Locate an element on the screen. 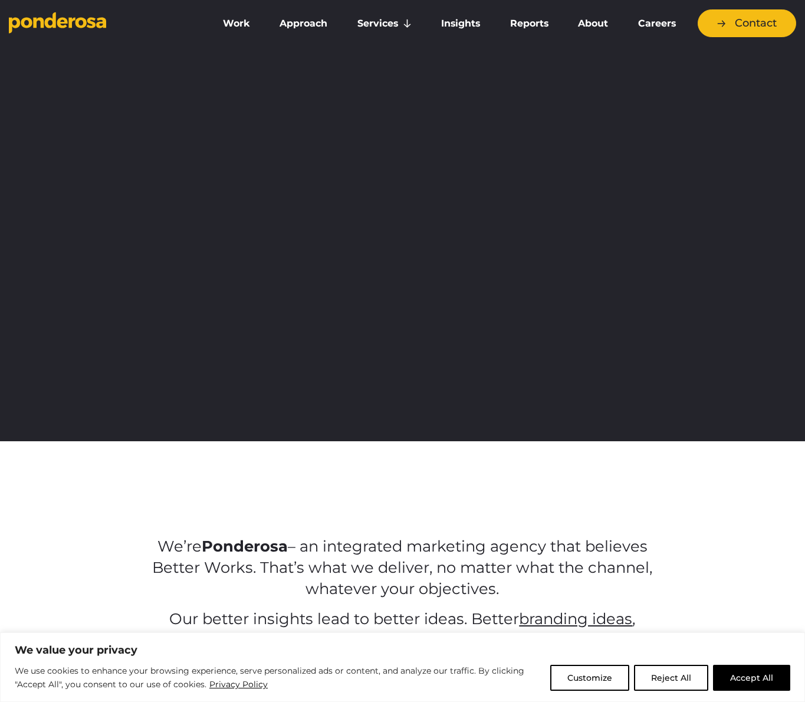 This screenshot has height=702, width=805. span: branding ideas is located at coordinates (575, 618).